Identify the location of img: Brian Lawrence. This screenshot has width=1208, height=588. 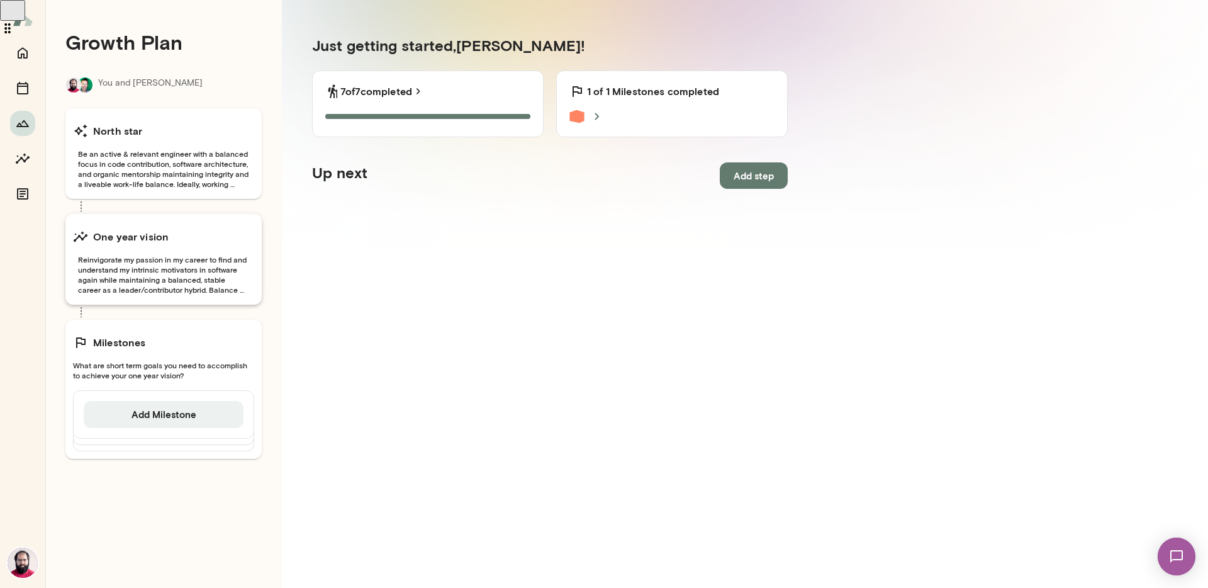
(85, 85).